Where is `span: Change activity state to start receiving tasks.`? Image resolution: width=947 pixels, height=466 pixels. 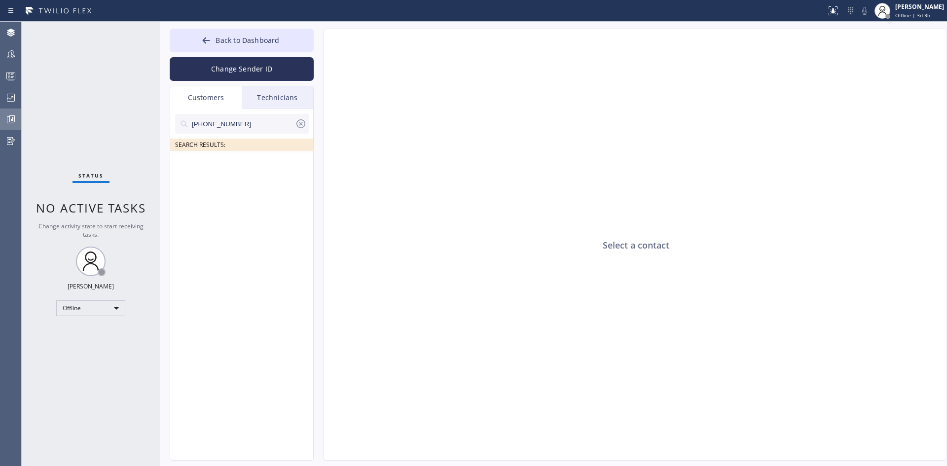
span: Change activity state to start receiving tasks. is located at coordinates (91, 230).